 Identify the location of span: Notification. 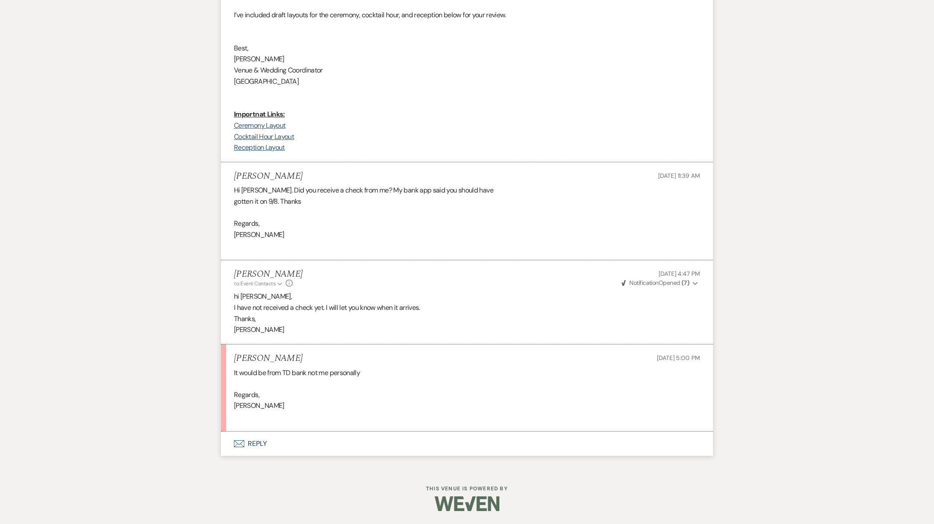
(643, 283).